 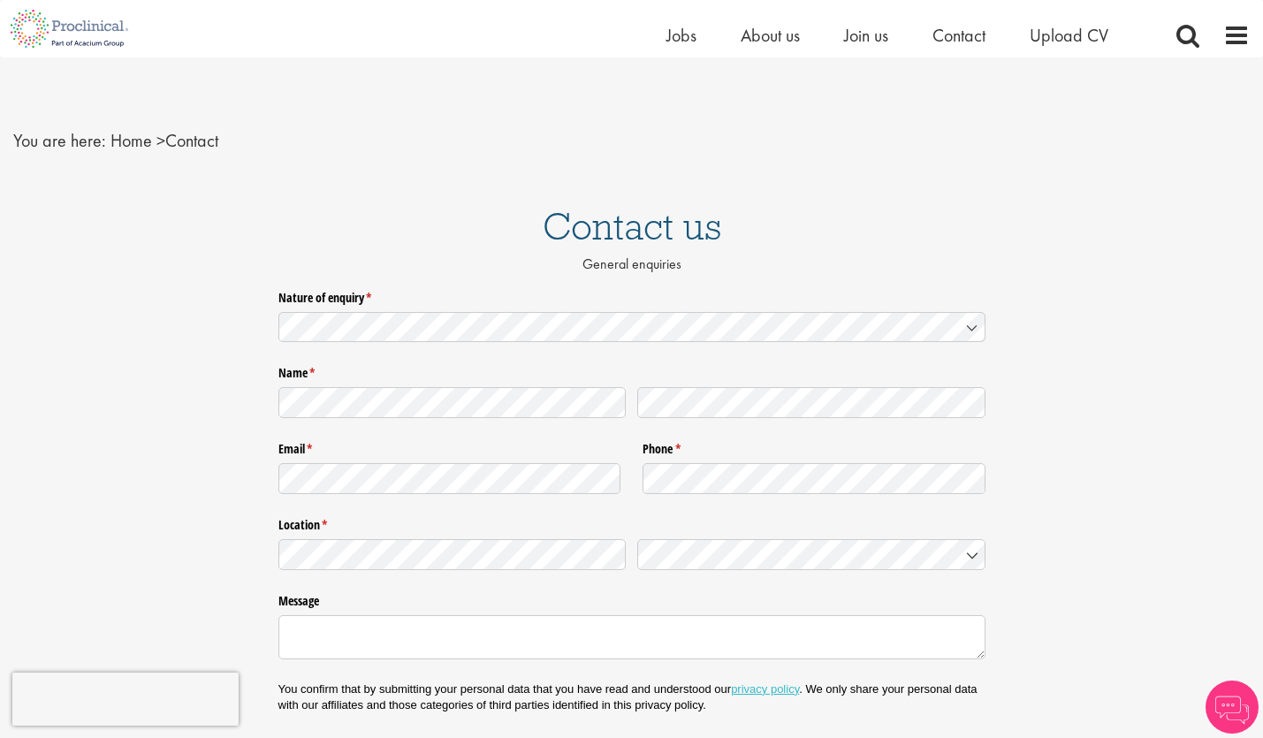 I want to click on legend: Name, so click(x=632, y=370).